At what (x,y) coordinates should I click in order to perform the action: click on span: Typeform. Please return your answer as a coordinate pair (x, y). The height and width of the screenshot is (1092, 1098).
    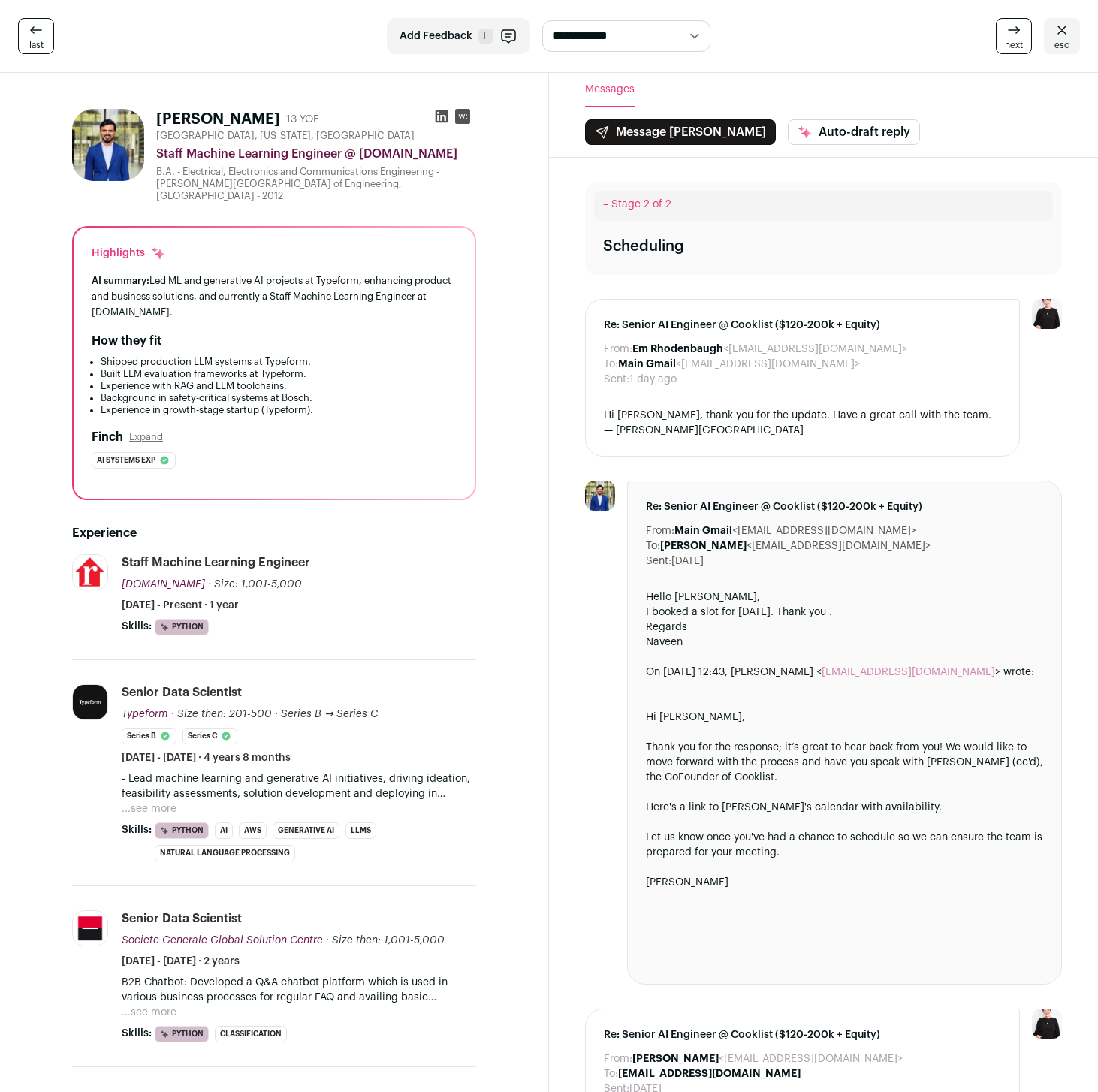
    Looking at the image, I should click on (145, 714).